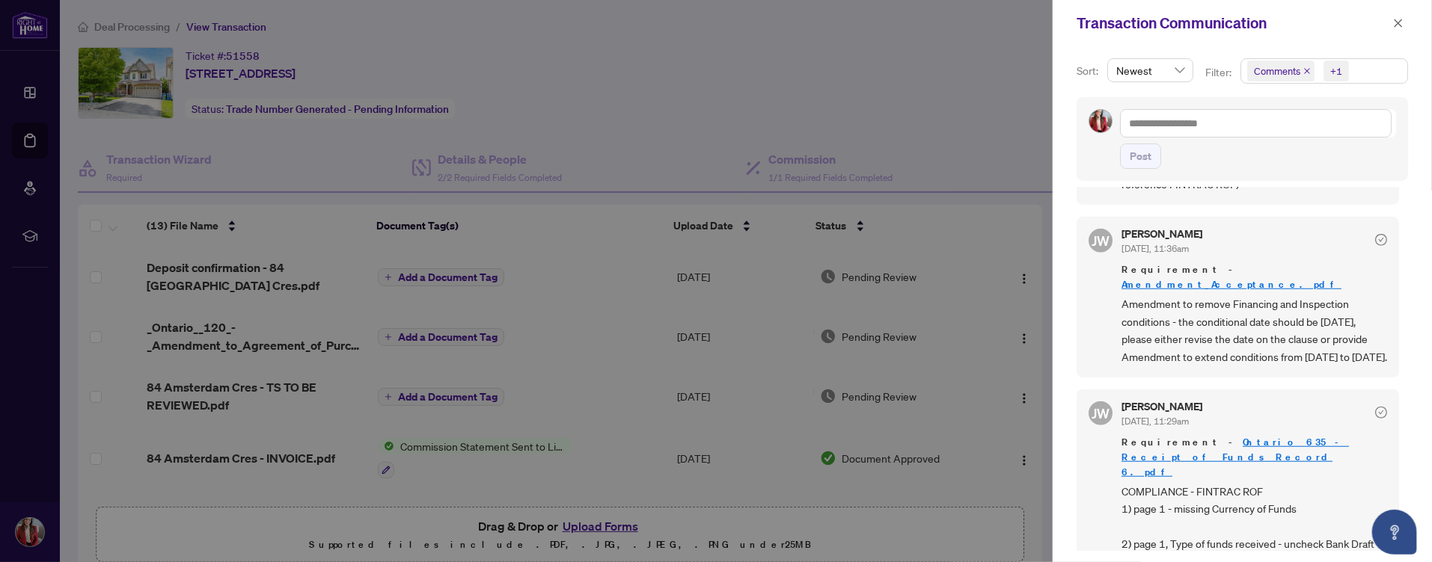  I want to click on div: Transaction Communication, so click(1232, 23).